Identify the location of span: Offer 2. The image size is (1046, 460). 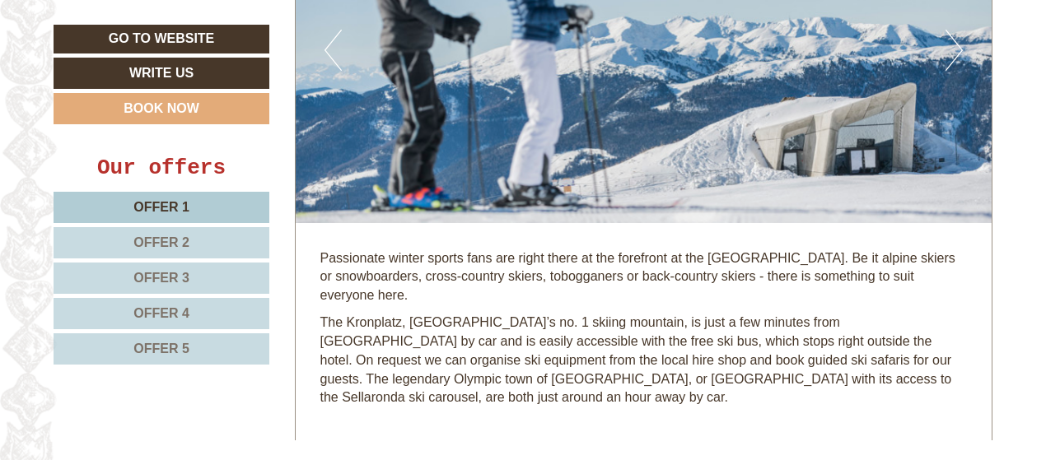
(161, 242).